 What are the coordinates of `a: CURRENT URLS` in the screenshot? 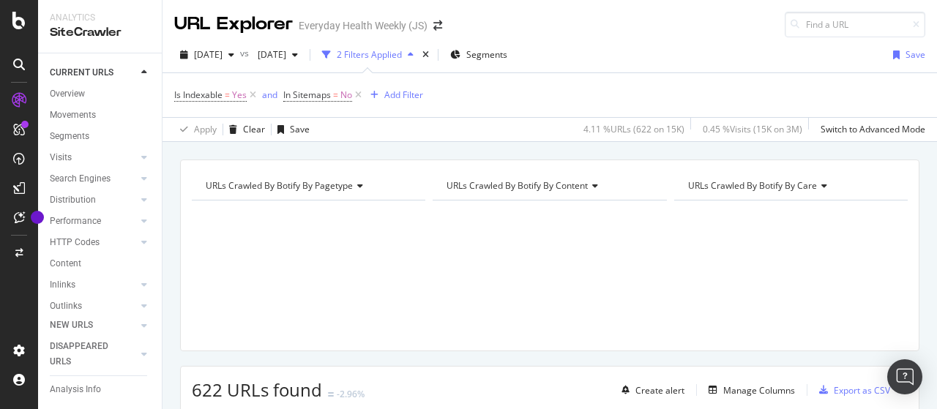 It's located at (93, 72).